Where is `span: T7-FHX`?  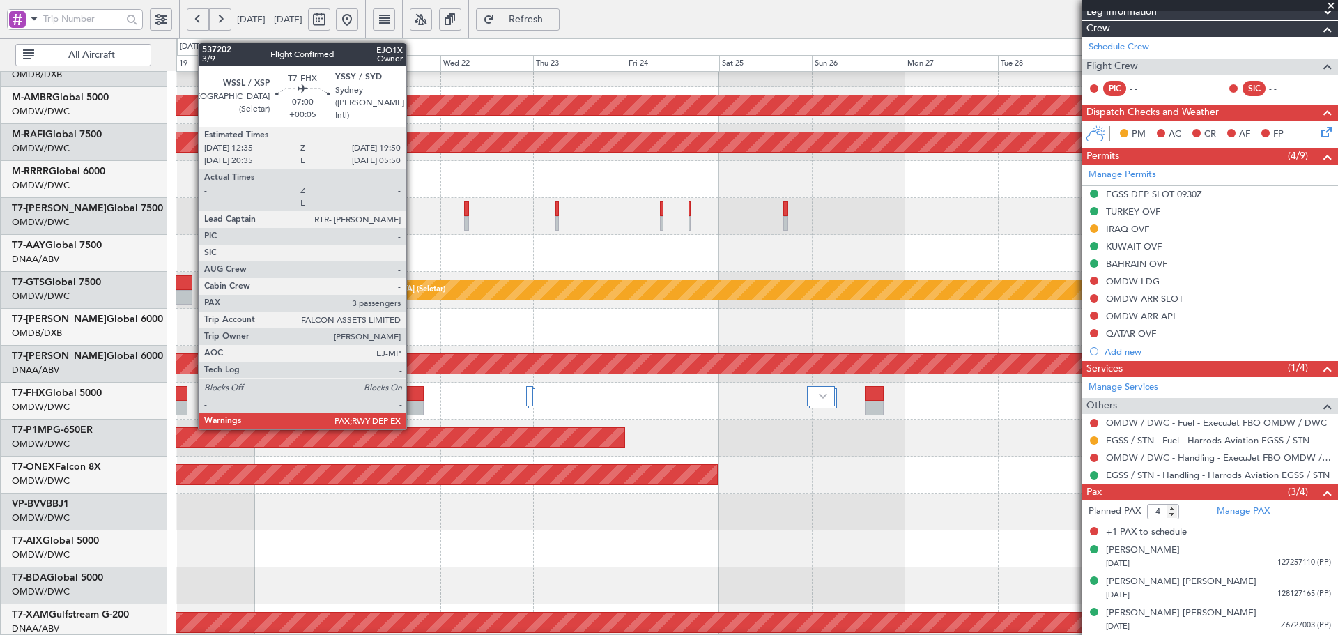
span: T7-FHX is located at coordinates (29, 393).